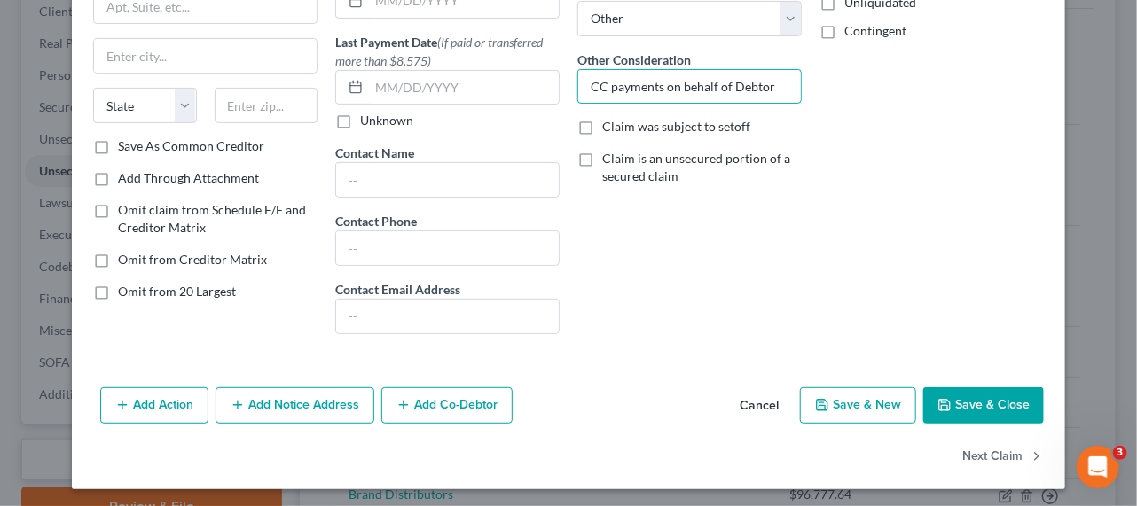 The width and height of the screenshot is (1137, 506). Describe the element at coordinates (858, 406) in the screenshot. I see `button: Save & New` at that location.